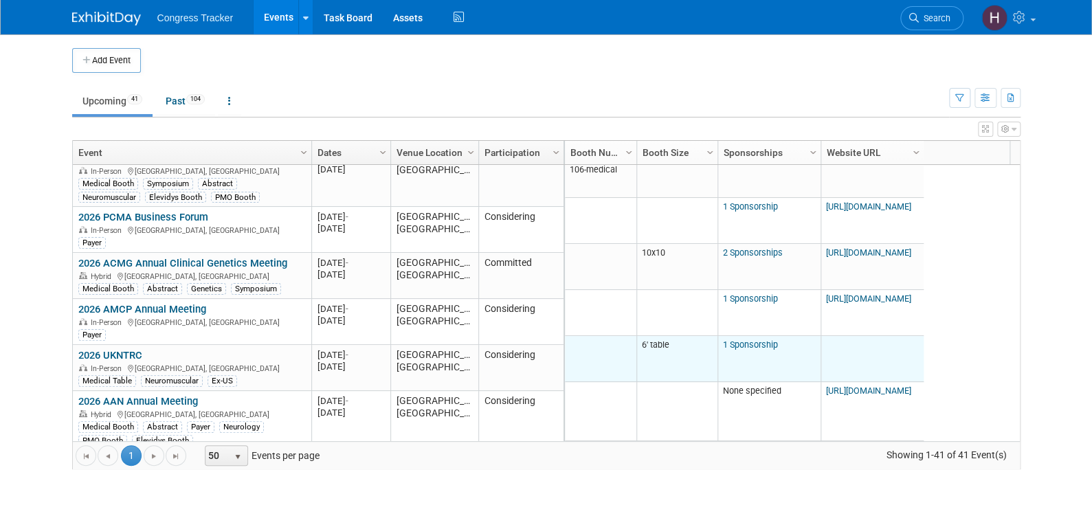  I want to click on span: Go to the next page, so click(154, 456).